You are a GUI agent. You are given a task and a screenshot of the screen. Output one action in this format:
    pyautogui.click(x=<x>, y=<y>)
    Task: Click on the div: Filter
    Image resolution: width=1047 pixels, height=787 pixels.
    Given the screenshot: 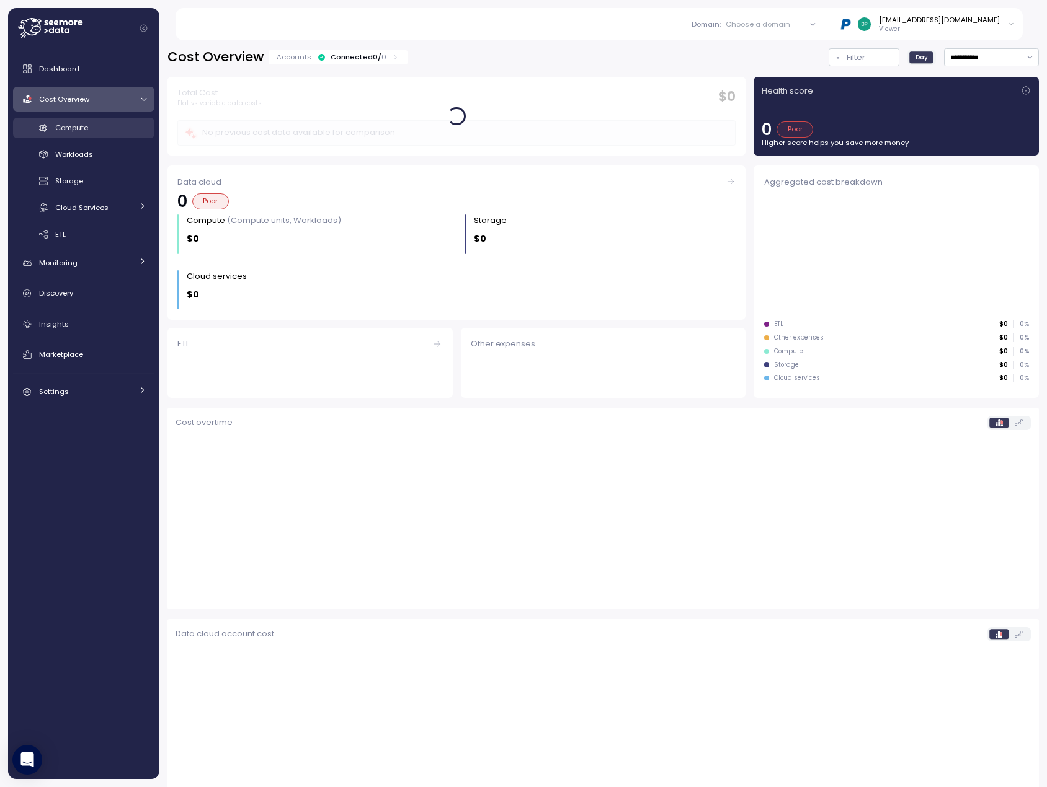 What is the action you would take?
    pyautogui.click(x=864, y=57)
    